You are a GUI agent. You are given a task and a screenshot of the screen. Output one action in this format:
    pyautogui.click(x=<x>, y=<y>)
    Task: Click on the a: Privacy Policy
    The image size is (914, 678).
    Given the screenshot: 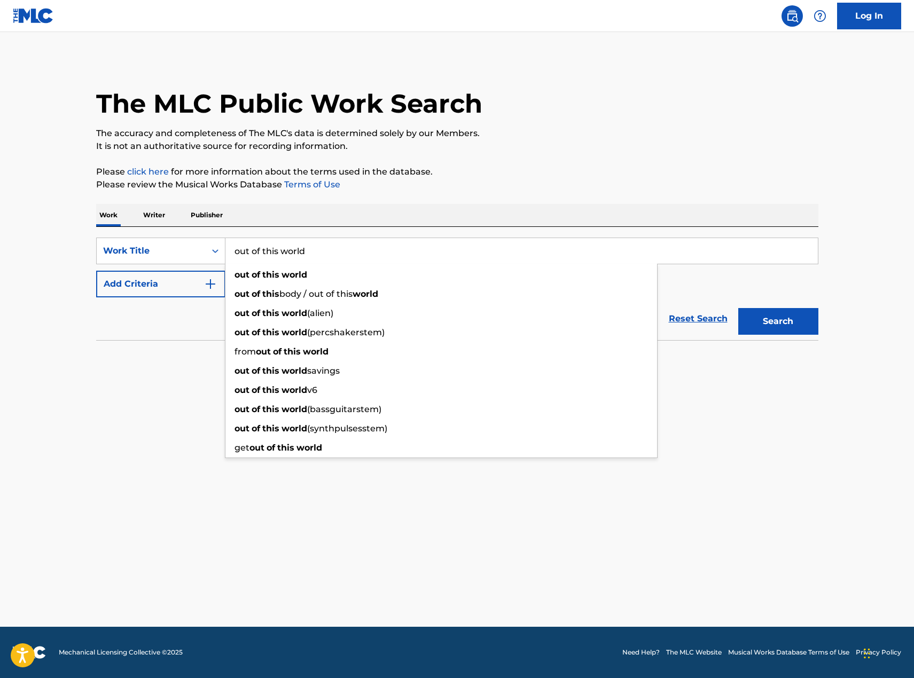 What is the action you would take?
    pyautogui.click(x=878, y=652)
    